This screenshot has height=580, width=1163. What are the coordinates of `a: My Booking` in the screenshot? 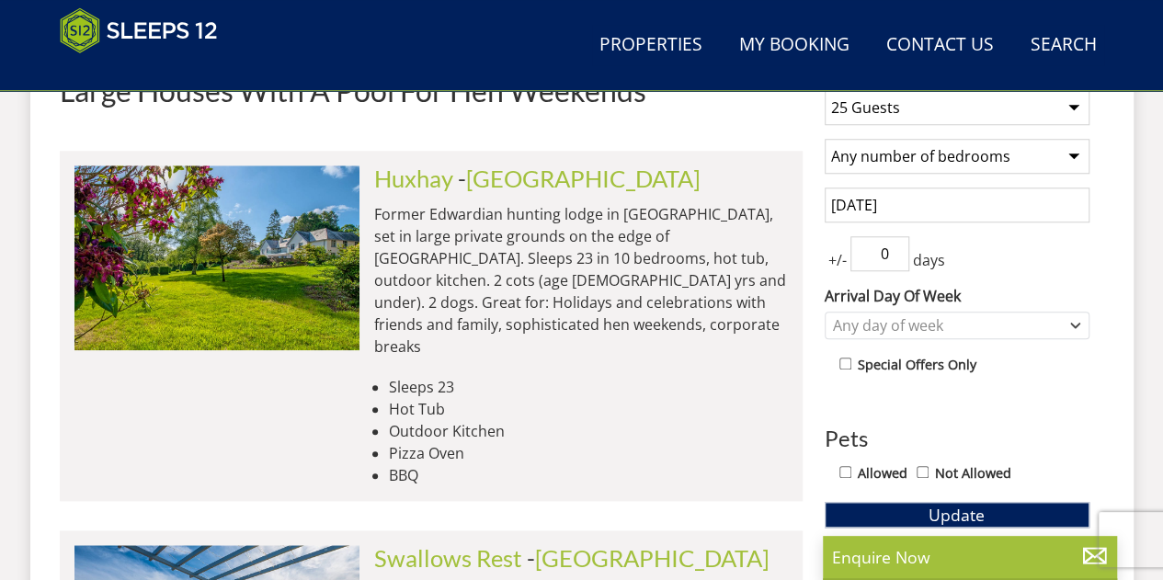 It's located at (794, 45).